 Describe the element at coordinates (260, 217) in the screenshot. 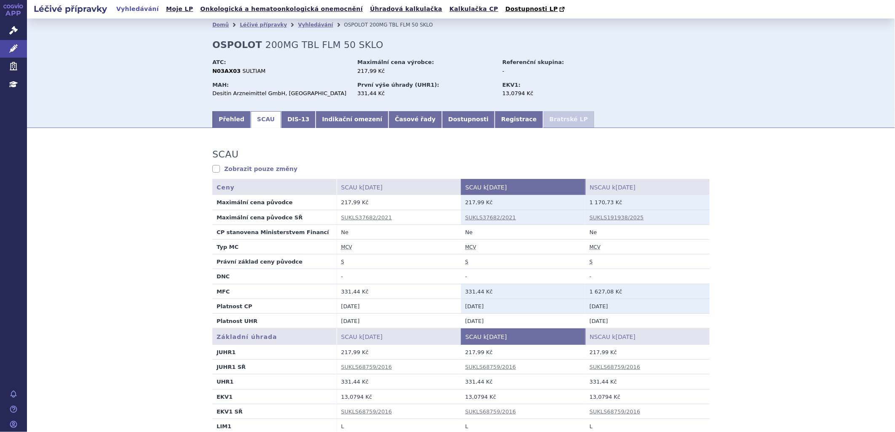

I see `strong: Maximální cena původce SŘ` at that location.